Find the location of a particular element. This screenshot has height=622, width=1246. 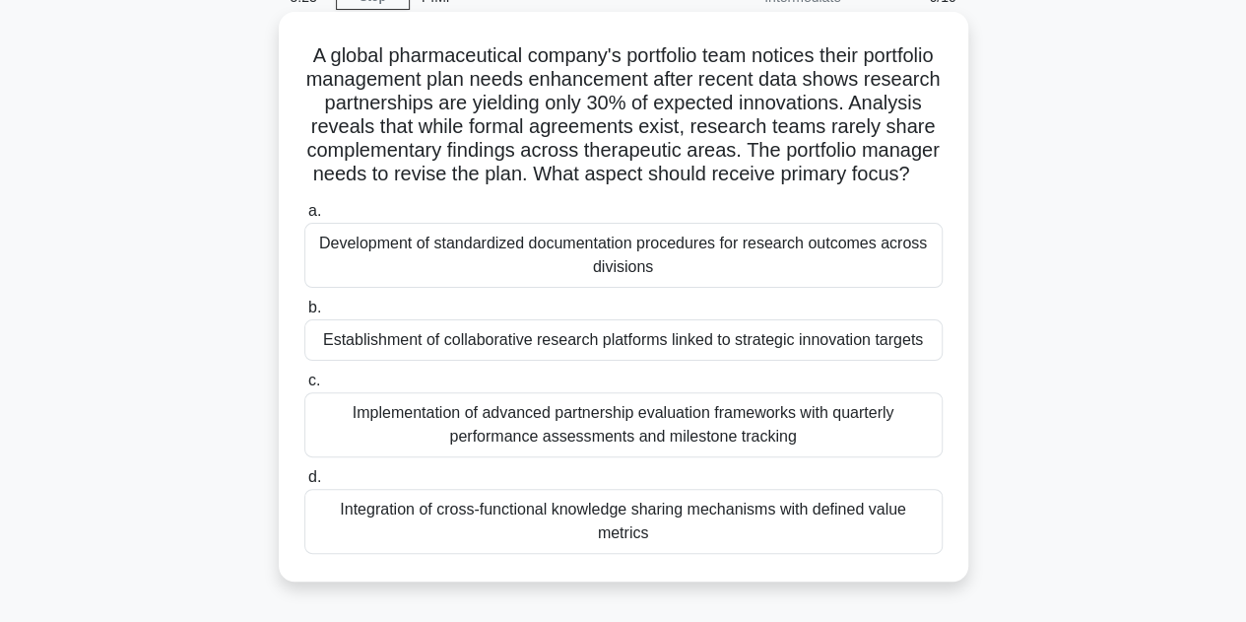

h5: A global pharmaceutical company's portfolio team notices their portfolio management plan needs en... is located at coordinates (624, 115).